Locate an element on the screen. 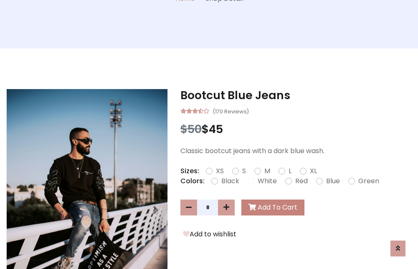 This screenshot has height=269, width=418. button: Add to wishlist is located at coordinates (210, 234).